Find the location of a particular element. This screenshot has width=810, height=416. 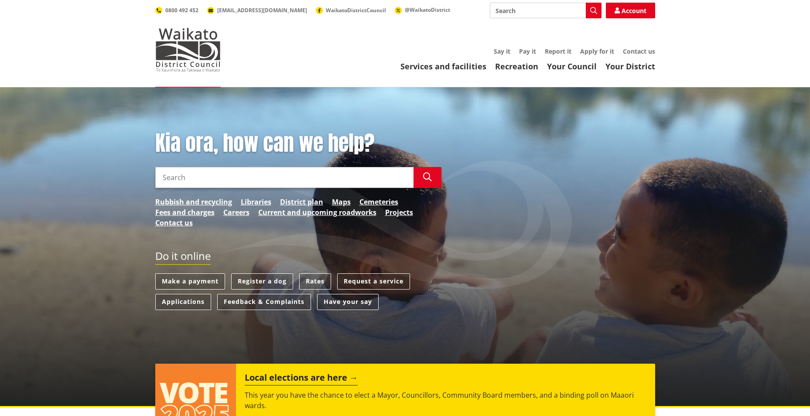

a: Libraries is located at coordinates (256, 202).